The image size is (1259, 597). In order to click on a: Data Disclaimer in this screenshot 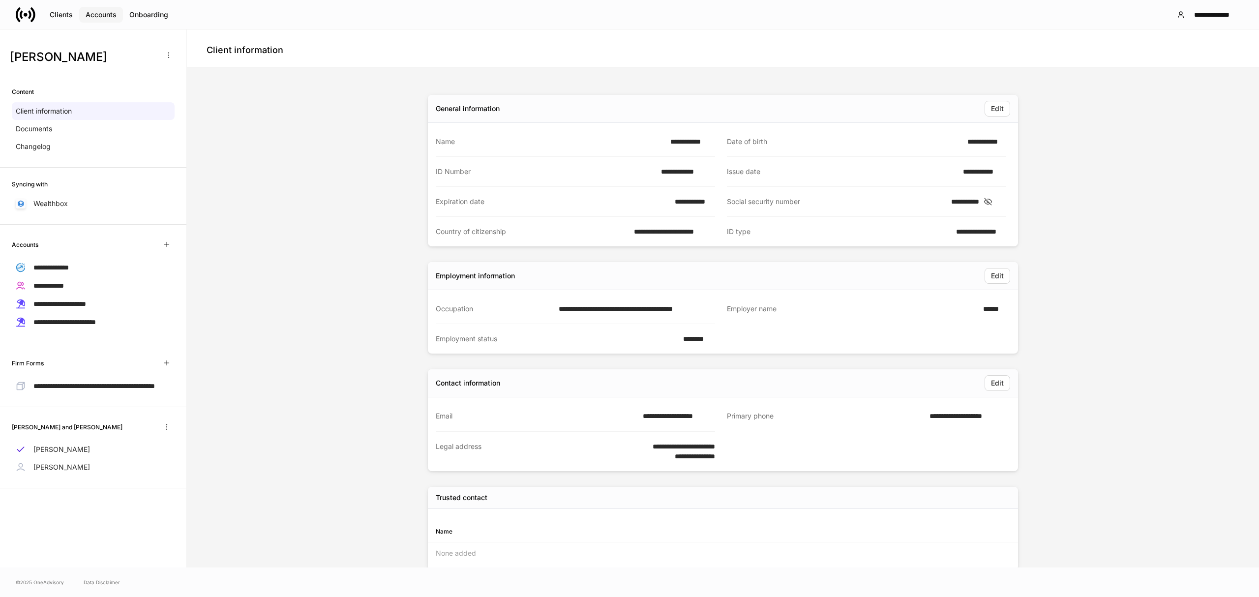, I will do `click(102, 582)`.